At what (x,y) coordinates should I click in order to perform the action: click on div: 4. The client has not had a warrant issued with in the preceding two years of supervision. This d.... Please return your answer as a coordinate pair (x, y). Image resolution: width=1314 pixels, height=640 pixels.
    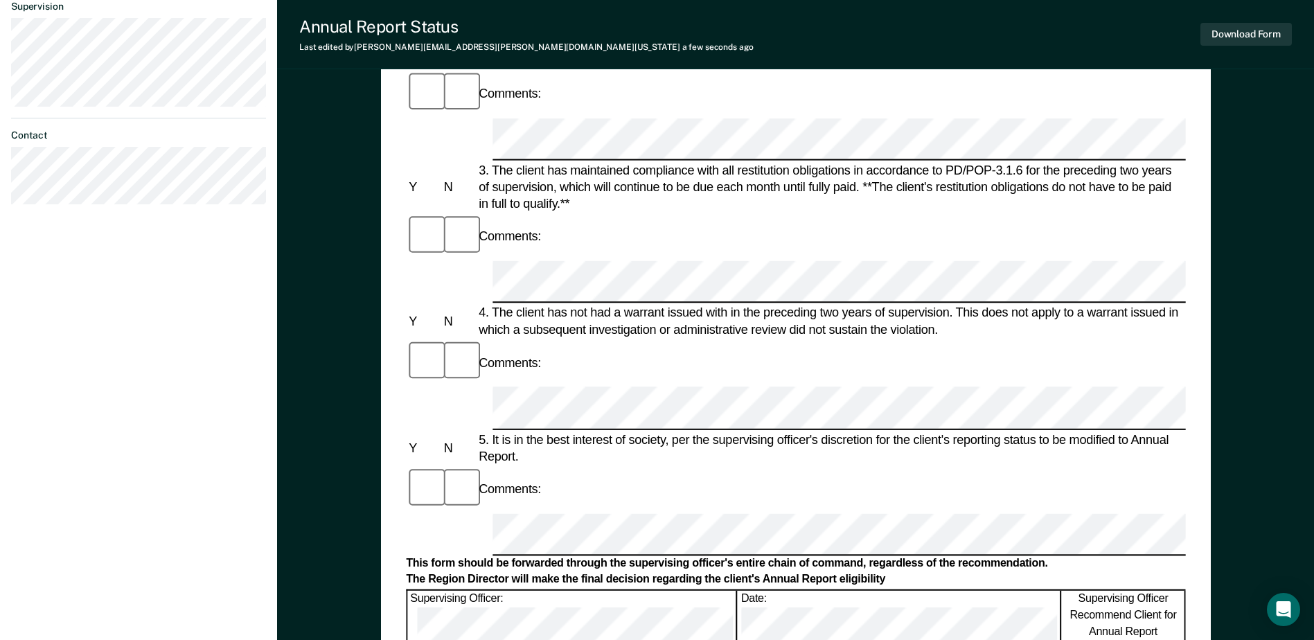
    Looking at the image, I should click on (830, 321).